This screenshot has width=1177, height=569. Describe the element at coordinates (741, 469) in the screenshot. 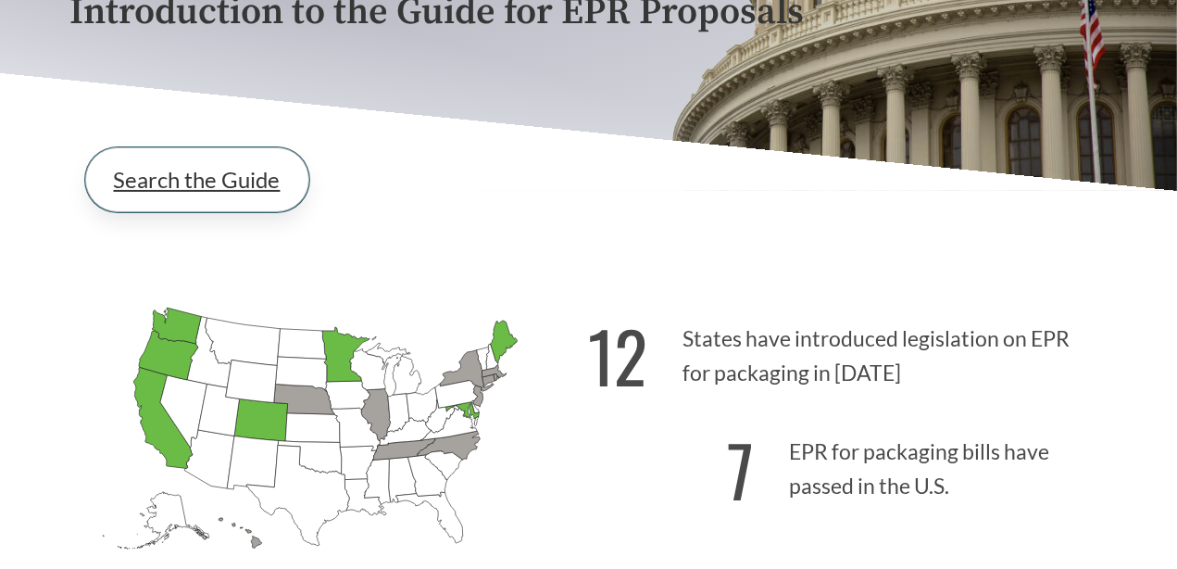

I see `strong: 7` at that location.